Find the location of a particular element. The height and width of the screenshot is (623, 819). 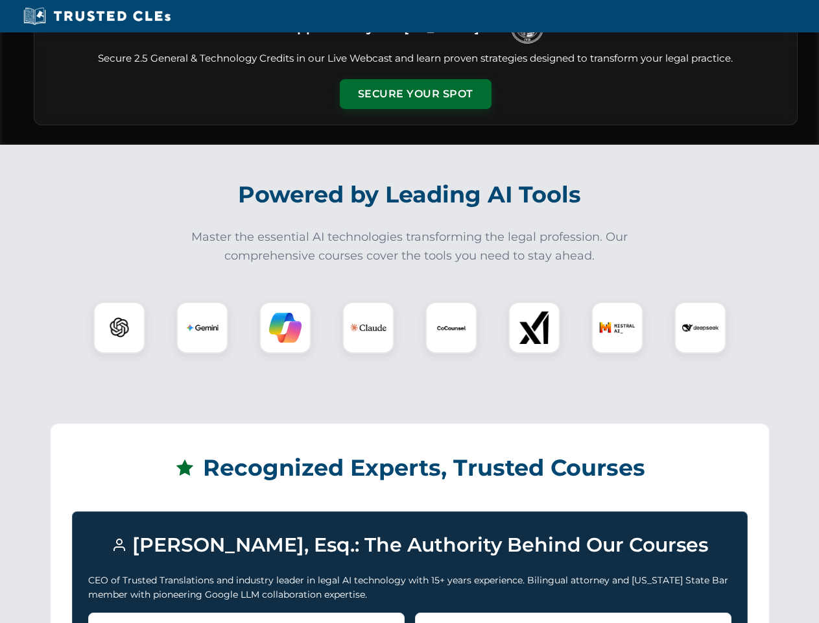

div: Claude is located at coordinates (368, 327).